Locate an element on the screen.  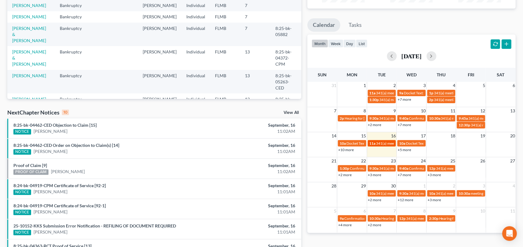
span: 12p is located at coordinates (402, 218).